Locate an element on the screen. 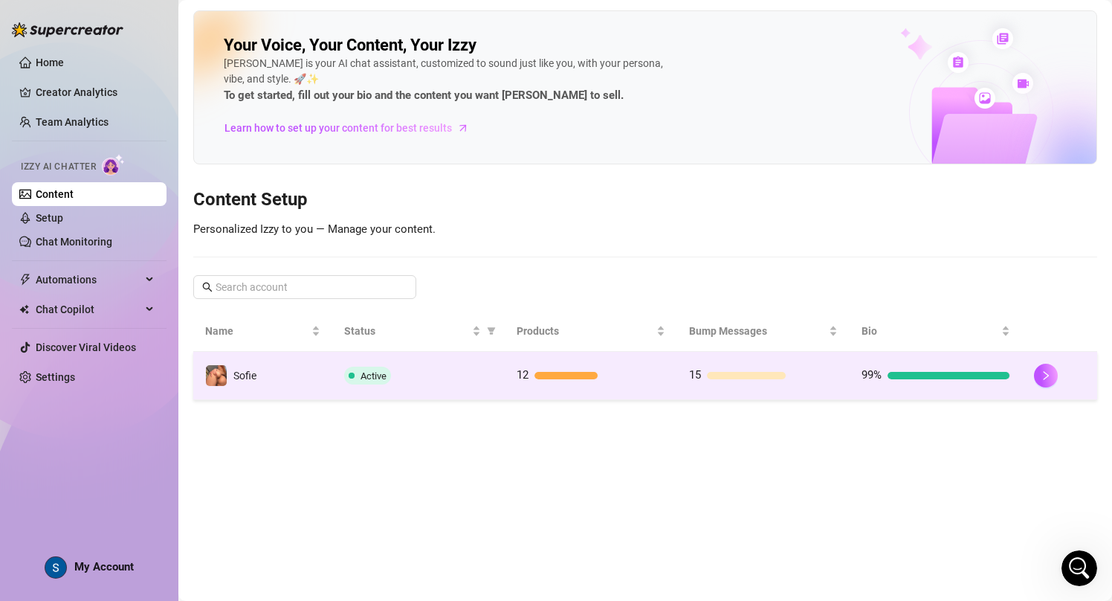  img: Chat Copilot is located at coordinates (24, 309).